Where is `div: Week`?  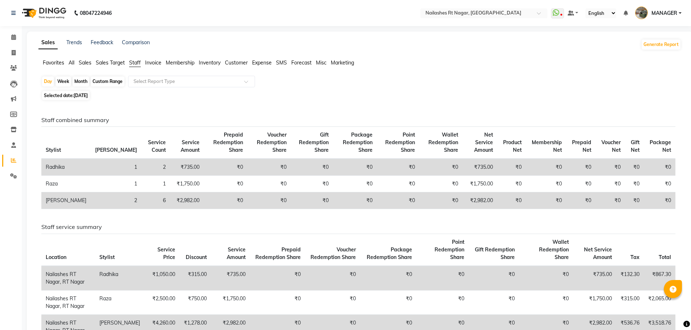 div: Week is located at coordinates (63, 82).